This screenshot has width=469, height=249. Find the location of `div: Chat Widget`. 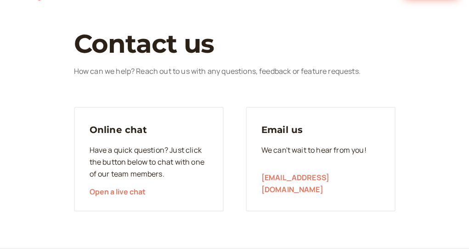

div: Chat Widget is located at coordinates (446, 227).